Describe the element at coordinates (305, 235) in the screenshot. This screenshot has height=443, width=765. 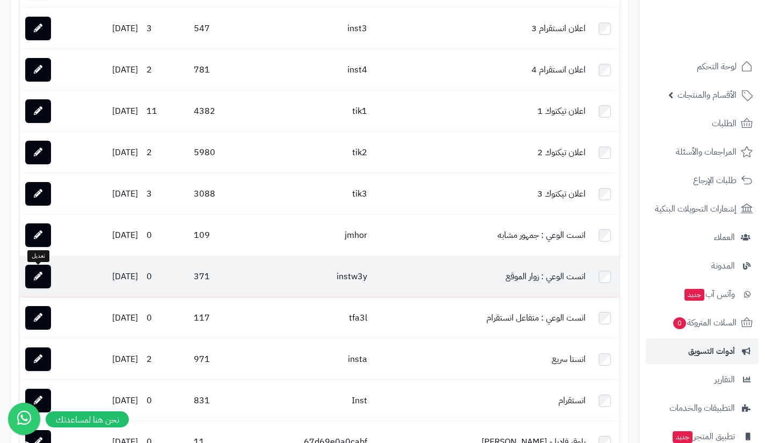
I see `td: jmhor` at that location.